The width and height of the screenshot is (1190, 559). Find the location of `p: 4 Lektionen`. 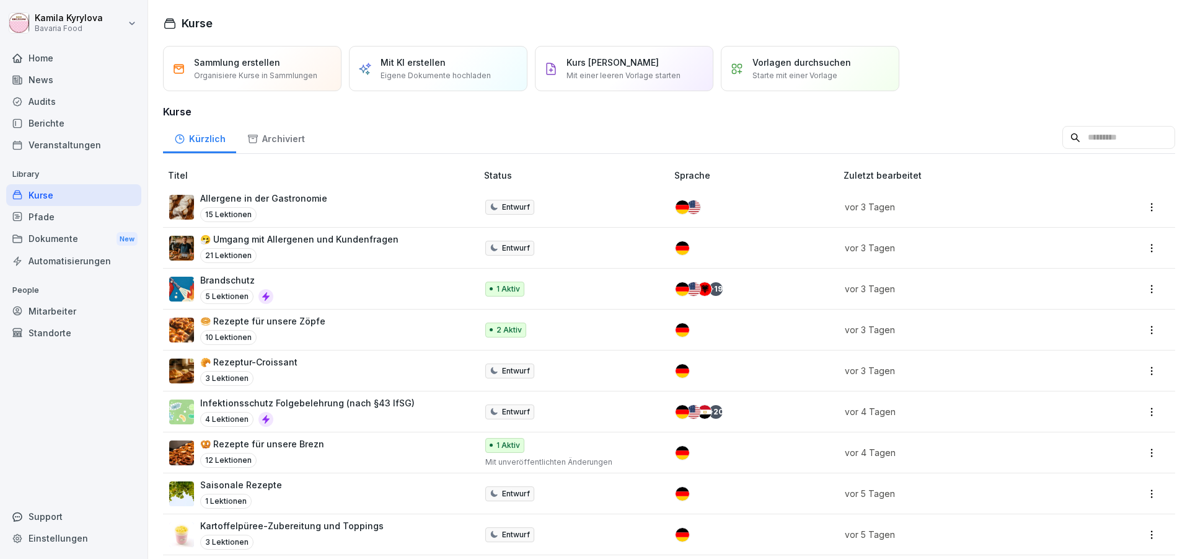

p: 4 Lektionen is located at coordinates (227, 419).